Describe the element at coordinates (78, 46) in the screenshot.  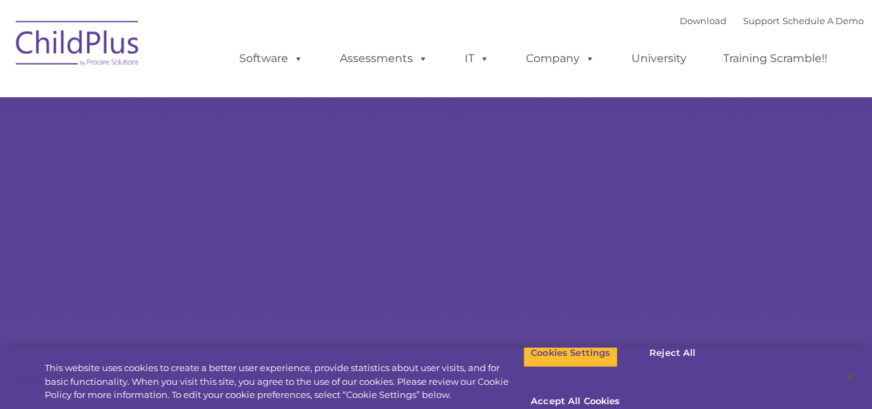
I see `img: ChildPlus by Procare Solutions` at that location.